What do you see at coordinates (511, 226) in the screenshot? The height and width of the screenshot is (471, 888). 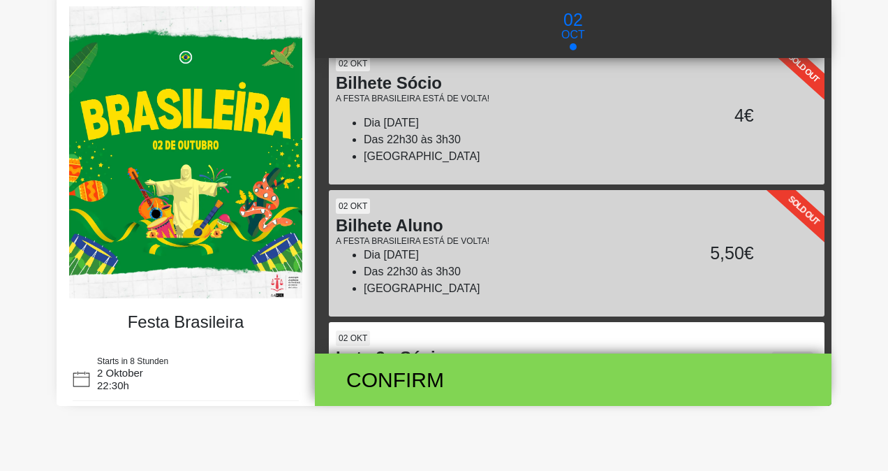 I see `h4: Bilhete Aluno` at bounding box center [511, 226].